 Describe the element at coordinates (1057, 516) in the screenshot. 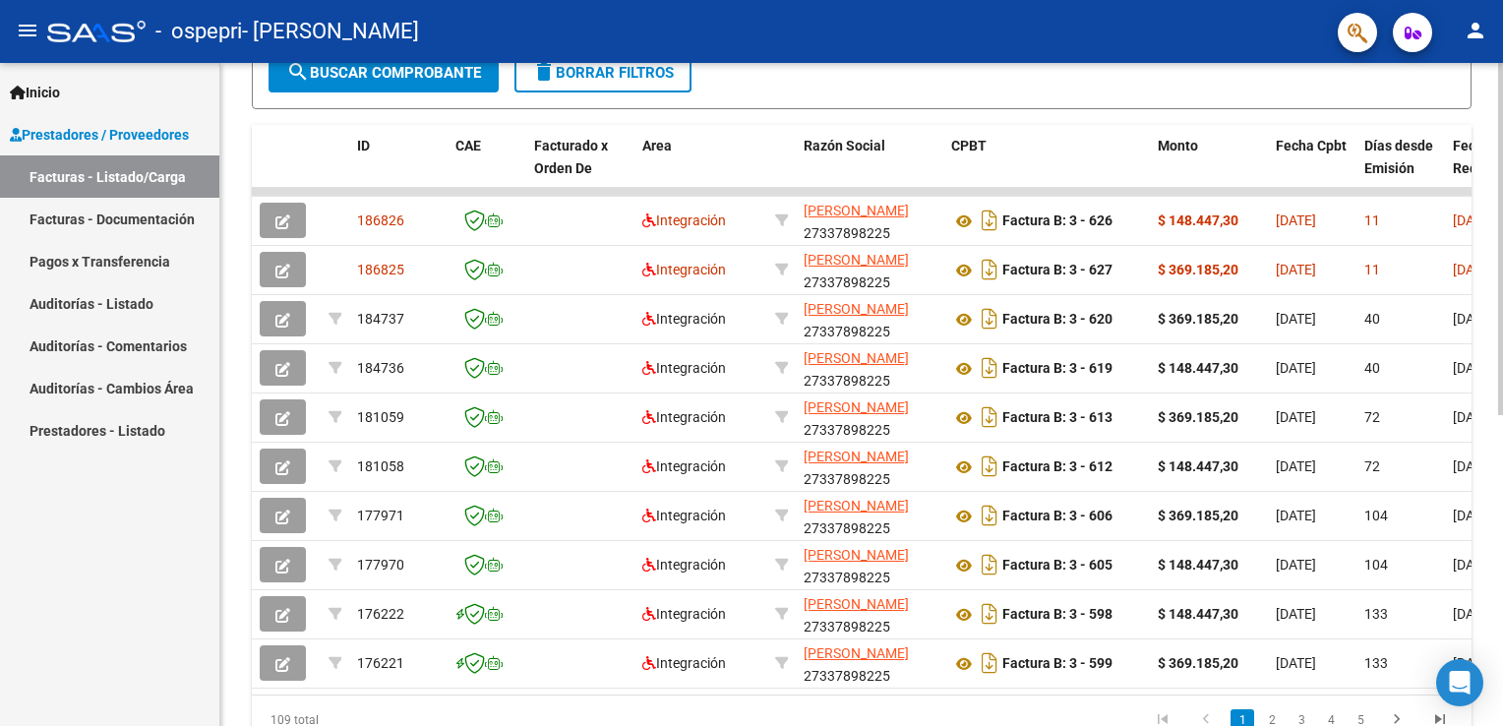

I see `strong: Factura B: 3 - 606` at that location.